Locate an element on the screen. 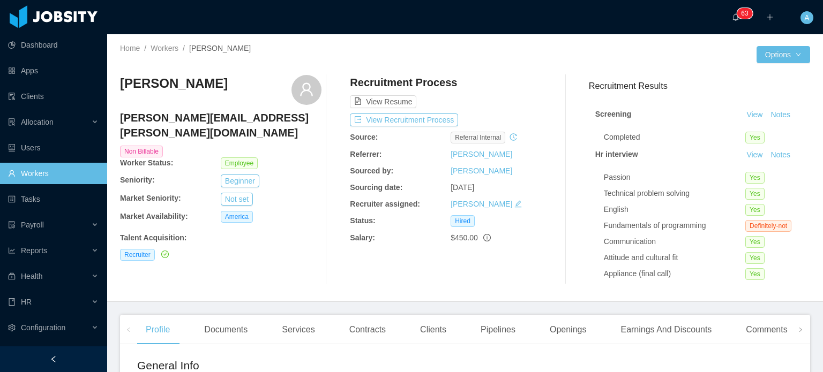  div: English is located at coordinates (675, 209).